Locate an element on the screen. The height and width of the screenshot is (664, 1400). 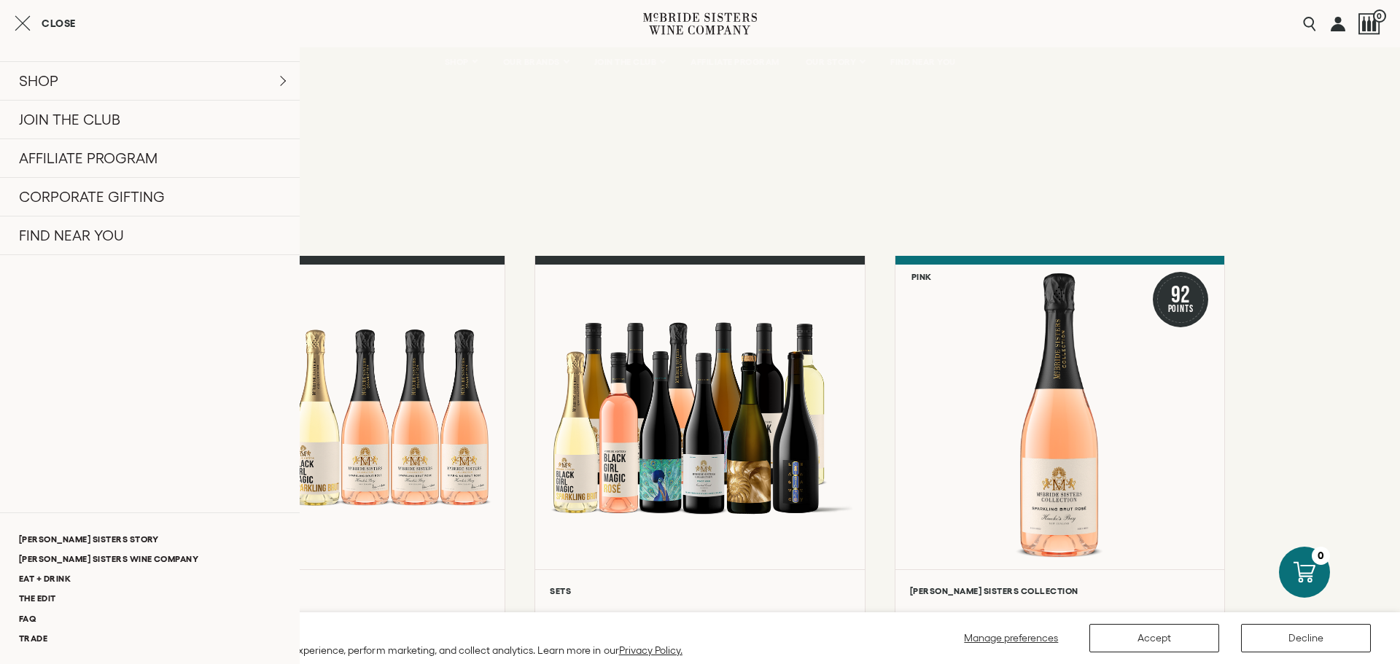
a: OUR BRANDS is located at coordinates (535, 62).